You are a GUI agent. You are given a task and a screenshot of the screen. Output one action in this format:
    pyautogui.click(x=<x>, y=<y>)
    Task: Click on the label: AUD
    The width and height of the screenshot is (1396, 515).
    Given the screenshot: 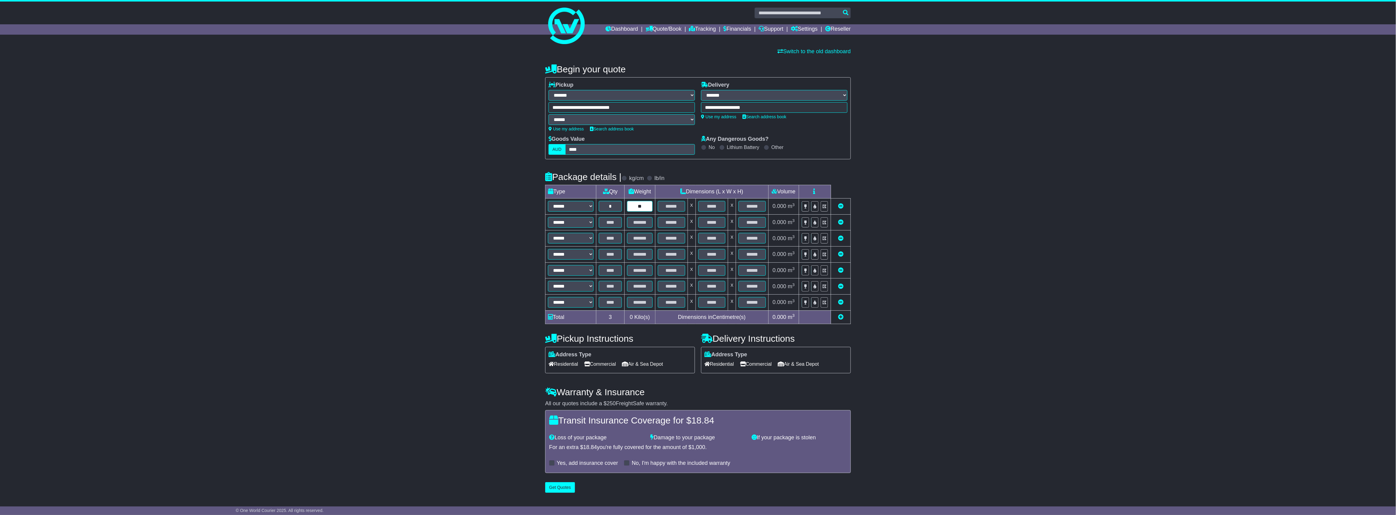 What is the action you would take?
    pyautogui.click(x=557, y=149)
    